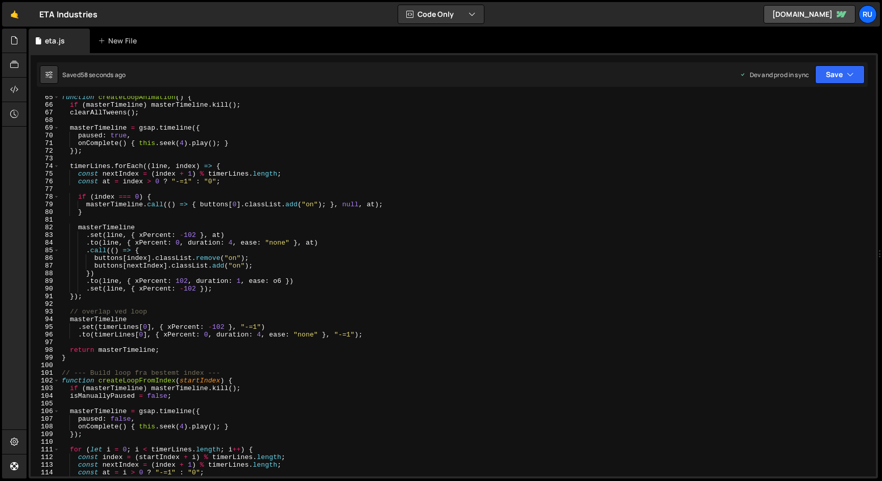  I want to click on div: Dev and prod in sync, so click(774, 74).